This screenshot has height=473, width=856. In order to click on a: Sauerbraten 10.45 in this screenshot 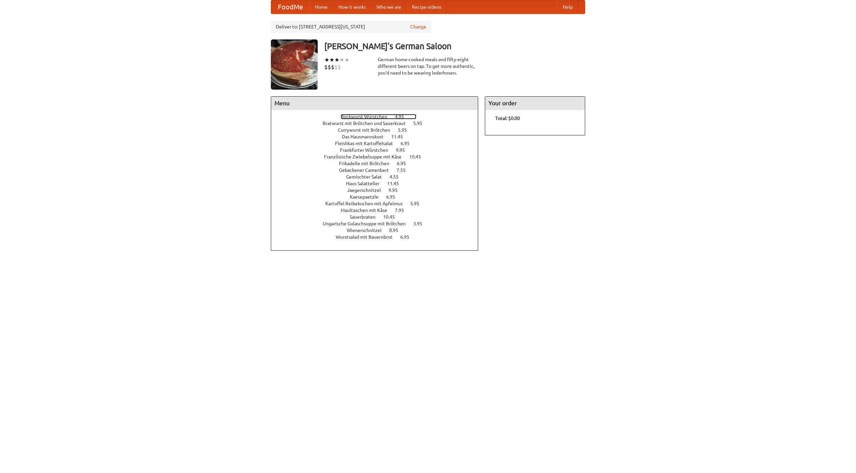, I will do `click(379, 217)`.